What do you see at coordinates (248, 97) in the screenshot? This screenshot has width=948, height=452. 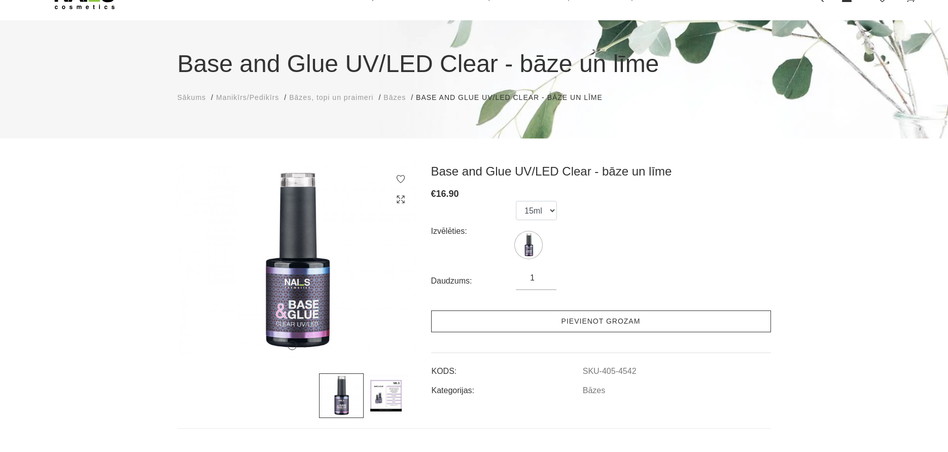 I see `a: Manikīrs/Pedikīrs` at bounding box center [248, 97].